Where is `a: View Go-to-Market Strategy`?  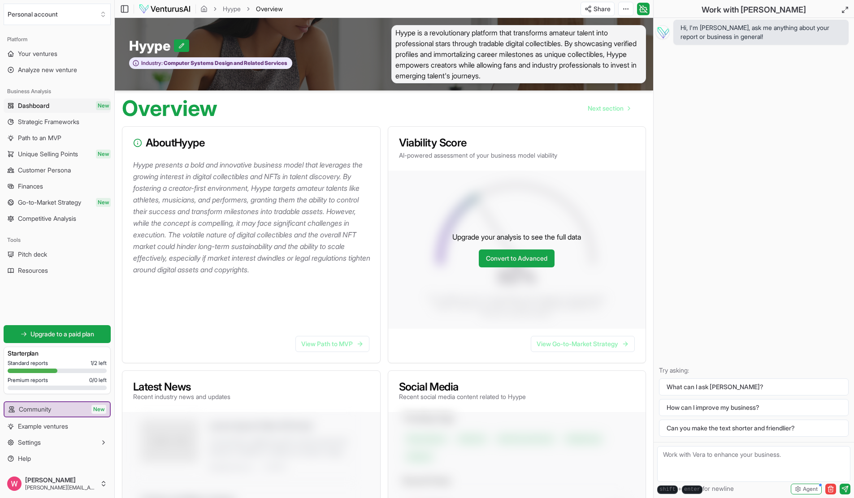 a: View Go-to-Market Strategy is located at coordinates (583, 344).